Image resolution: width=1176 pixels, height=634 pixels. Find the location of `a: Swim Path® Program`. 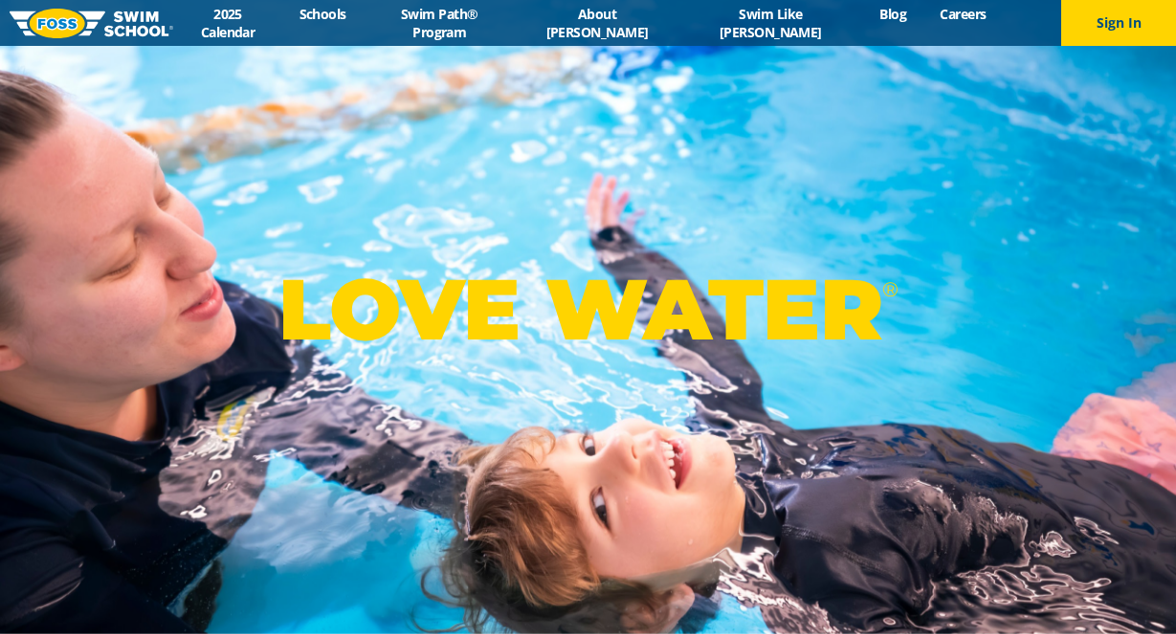

a: Swim Path® Program is located at coordinates (439, 23).